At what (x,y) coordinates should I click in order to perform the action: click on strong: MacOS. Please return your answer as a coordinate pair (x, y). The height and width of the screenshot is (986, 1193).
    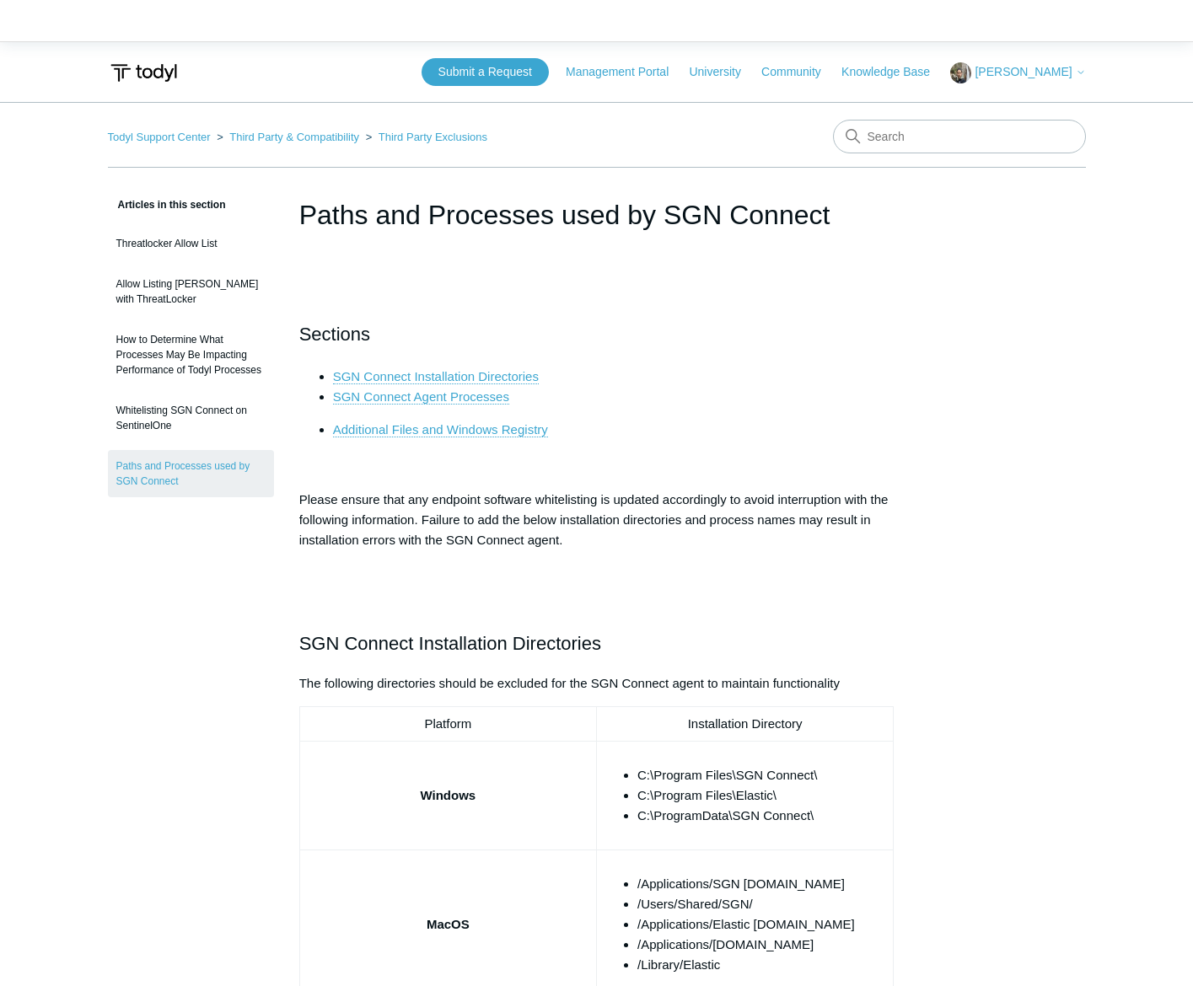
    Looking at the image, I should click on (448, 924).